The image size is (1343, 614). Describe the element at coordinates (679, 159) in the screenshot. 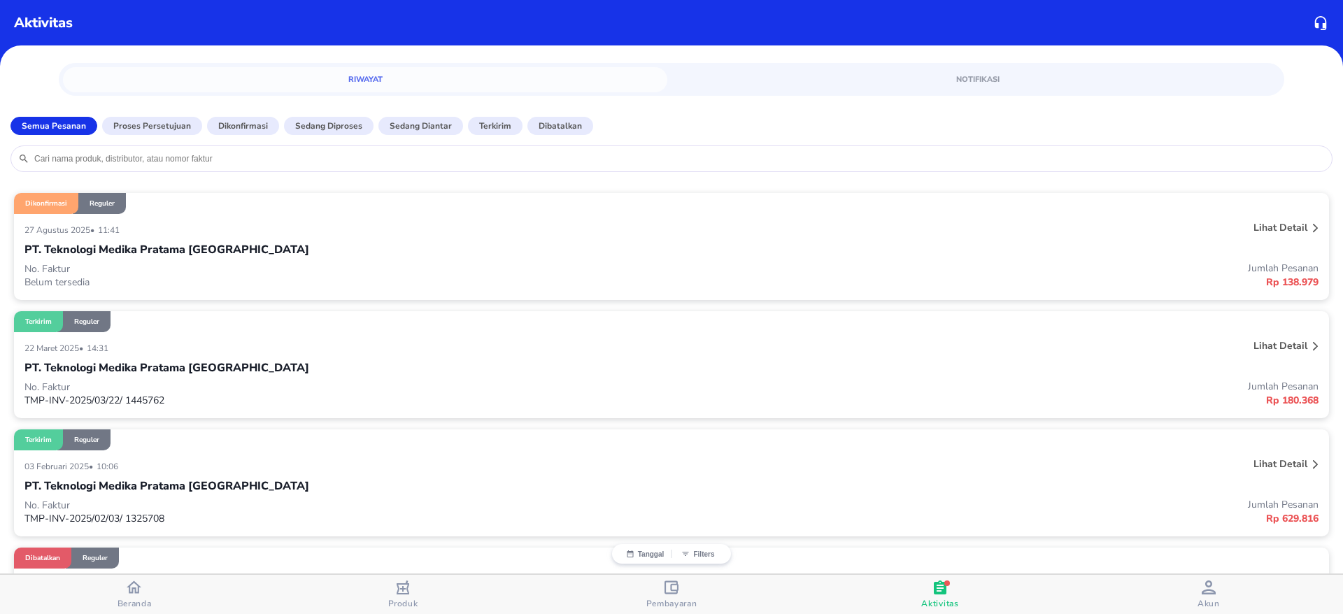

I see `input: Cari nama produk, distributor, atau nomor faktur` at that location.